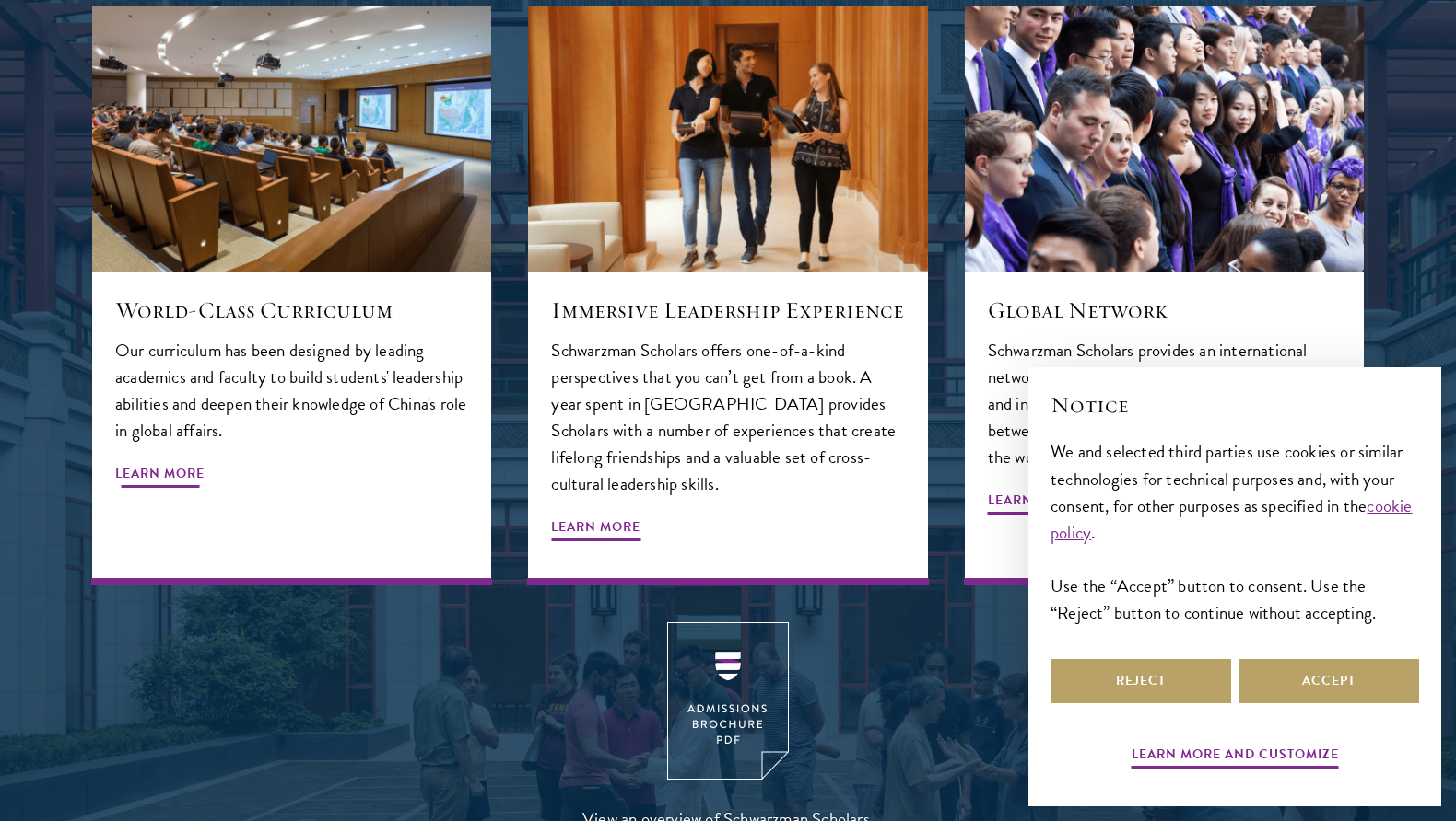 The image size is (1456, 821). What do you see at coordinates (1234, 531) in the screenshot?
I see `div: We and selected third parties use cookies or similar technologies for technical purposes and, wit...` at bounding box center [1234, 531].